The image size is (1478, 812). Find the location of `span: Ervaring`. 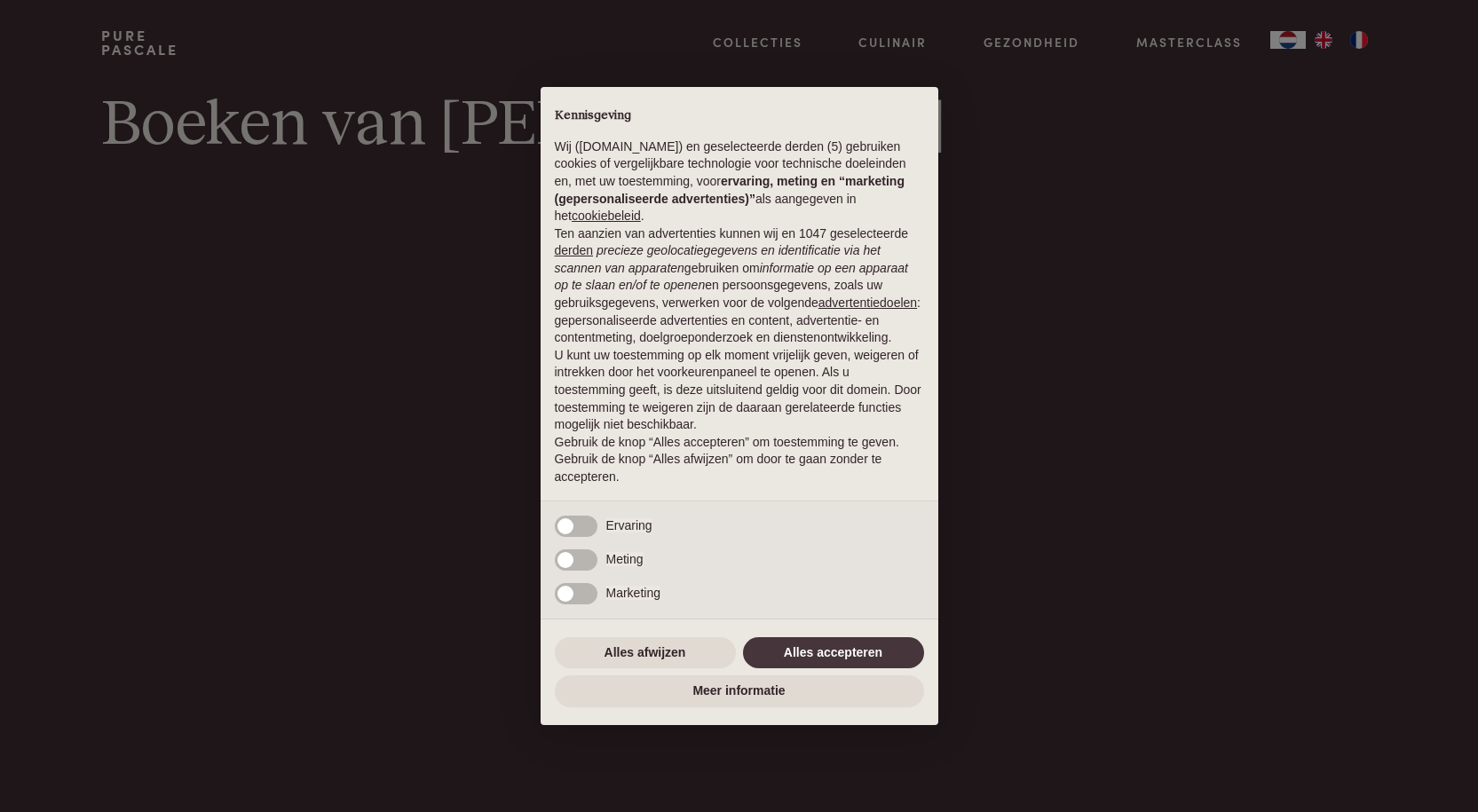

span: Ervaring is located at coordinates (629, 525).